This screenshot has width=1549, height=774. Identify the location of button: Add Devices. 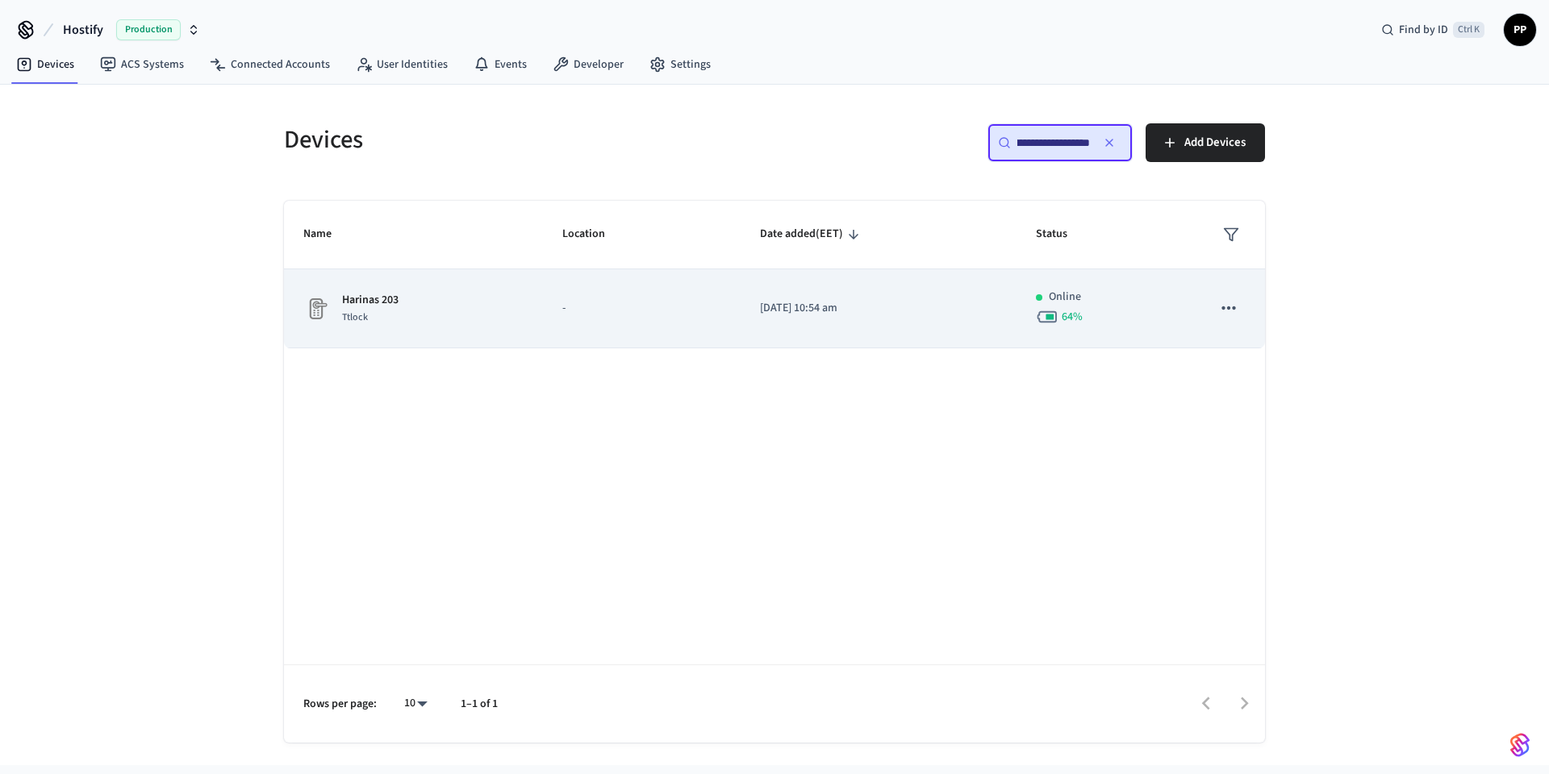
(1205, 143).